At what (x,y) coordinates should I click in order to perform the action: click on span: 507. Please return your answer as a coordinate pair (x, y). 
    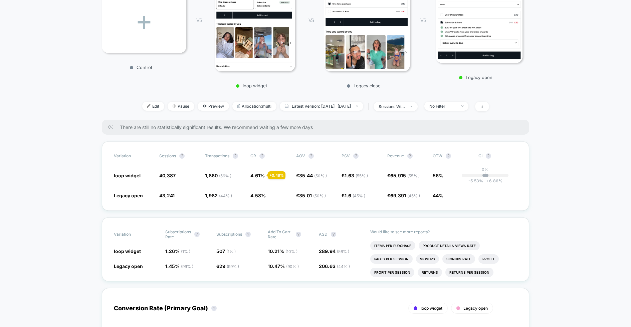
    Looking at the image, I should click on (226, 251).